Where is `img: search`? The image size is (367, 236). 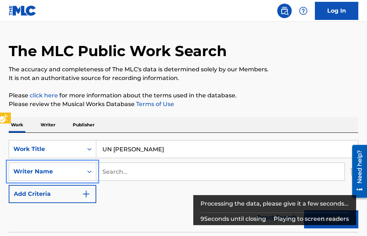 img: search is located at coordinates (285, 11).